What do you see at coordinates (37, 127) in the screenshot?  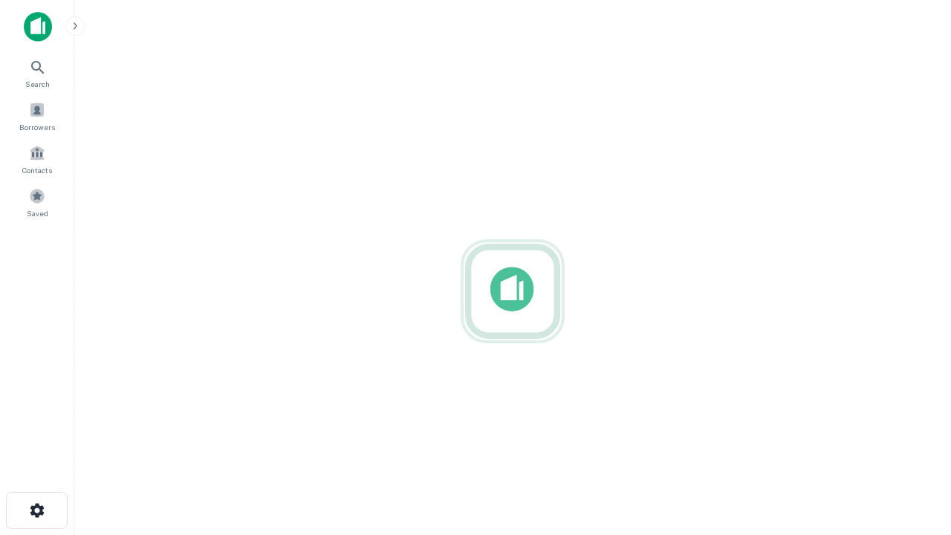 I see `span: Borrowers` at bounding box center [37, 127].